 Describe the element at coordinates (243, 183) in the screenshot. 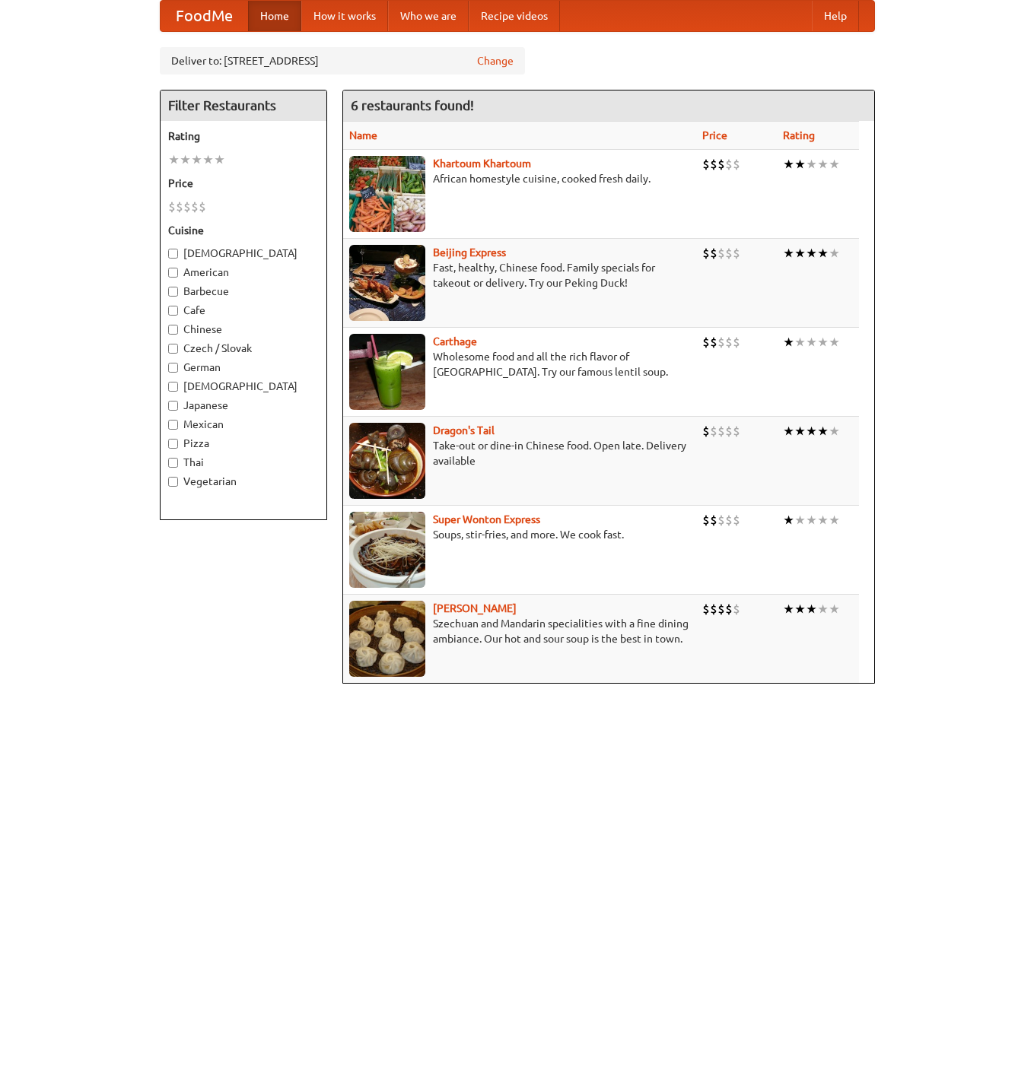

I see `h5: Price` at that location.